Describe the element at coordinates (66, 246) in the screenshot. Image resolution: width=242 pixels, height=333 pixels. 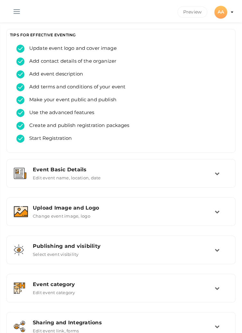
I see `span: Publishing and visibility` at that location.